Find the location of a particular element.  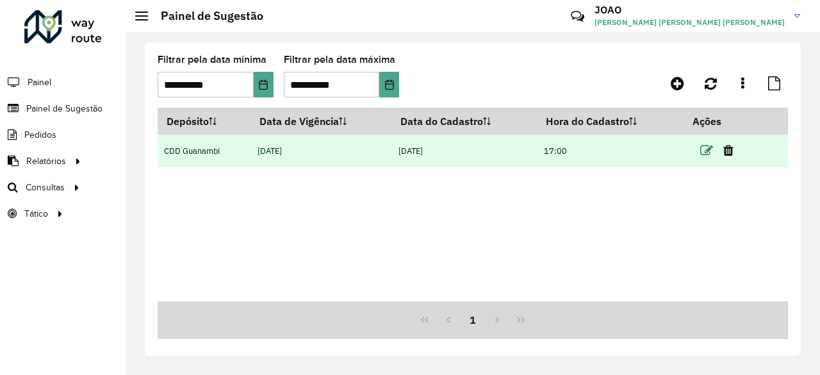

label: Filtrar pela data máxima is located at coordinates (340, 60).